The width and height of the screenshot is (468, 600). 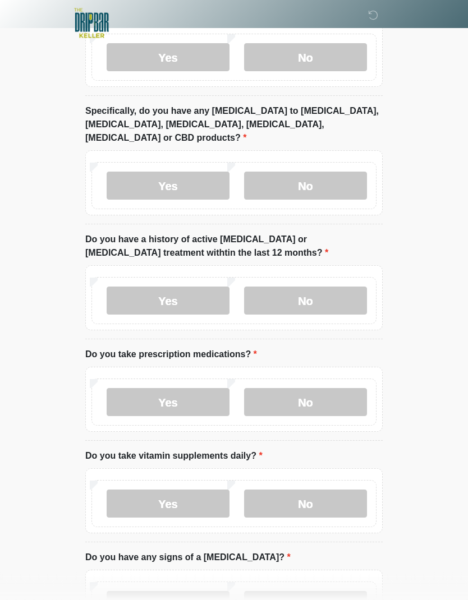 What do you see at coordinates (174, 457) in the screenshot?
I see `label: Do you take vitamin supplements daily?` at bounding box center [174, 457].